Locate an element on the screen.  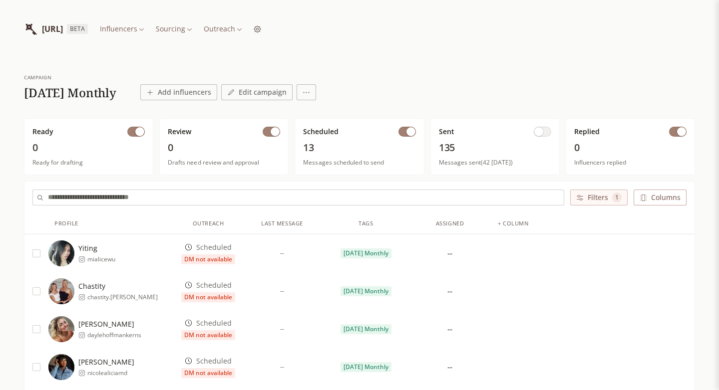
span: daylehoffmankerns is located at coordinates (114, 335).